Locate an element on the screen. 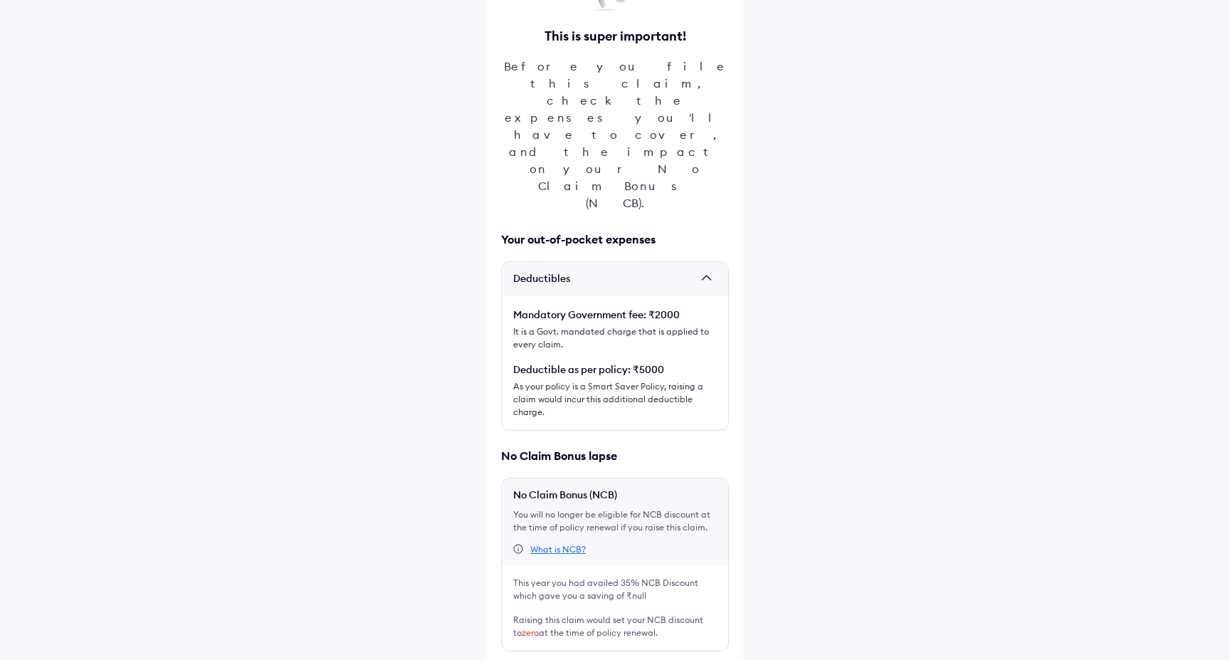 The image size is (1230, 660). div: This year you had availed 35% NCB Discount which gave you a saving of ₹null is located at coordinates (615, 589).